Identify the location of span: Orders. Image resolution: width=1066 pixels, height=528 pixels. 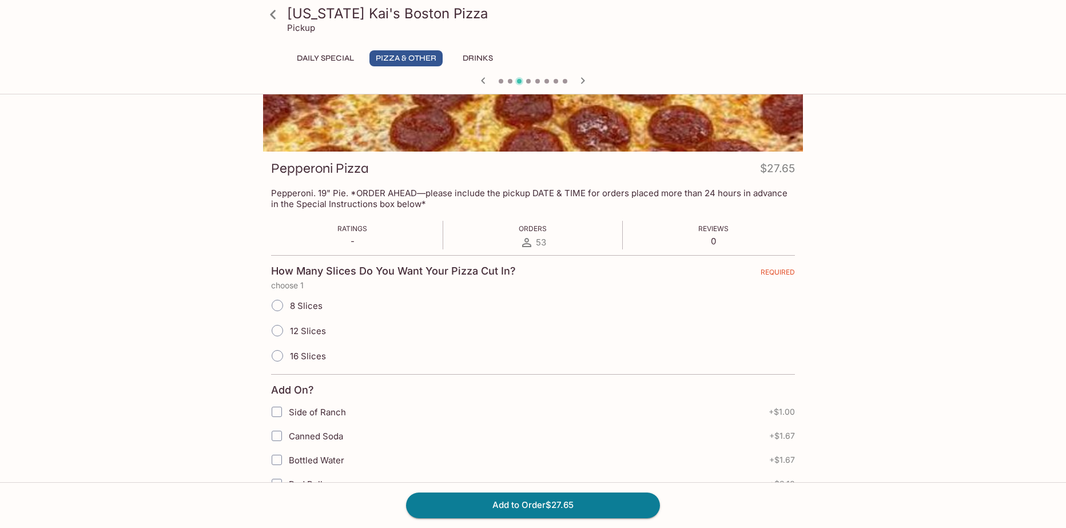
(532, 228).